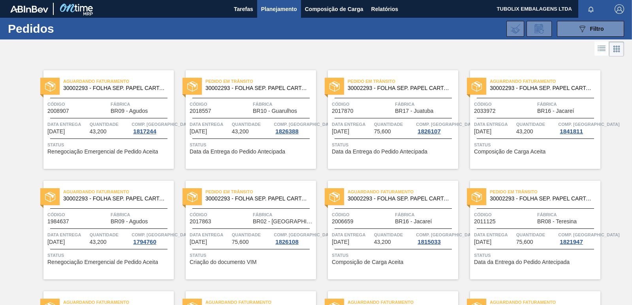 The width and height of the screenshot is (632, 305). Describe the element at coordinates (617, 49) in the screenshot. I see `div: Visão em Cards` at that location.